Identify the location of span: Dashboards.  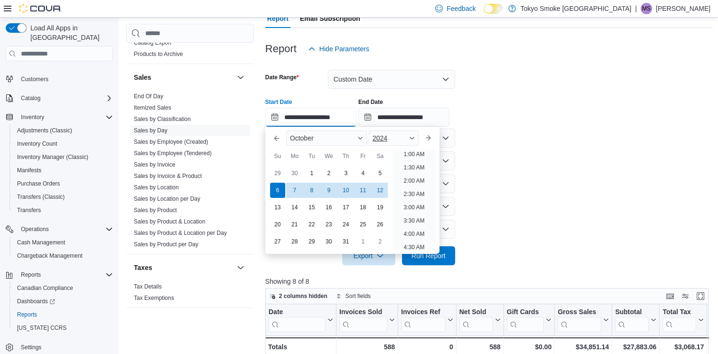
(36, 301).